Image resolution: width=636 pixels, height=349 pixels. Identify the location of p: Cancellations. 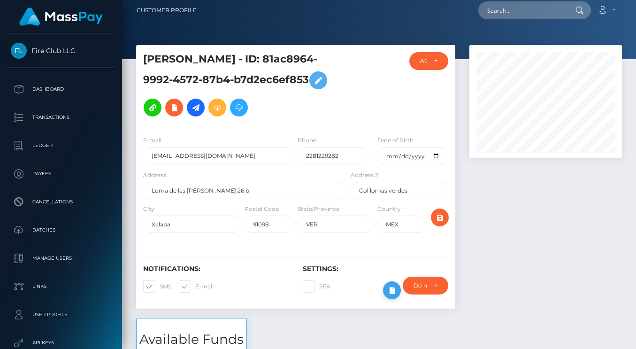
(61, 202).